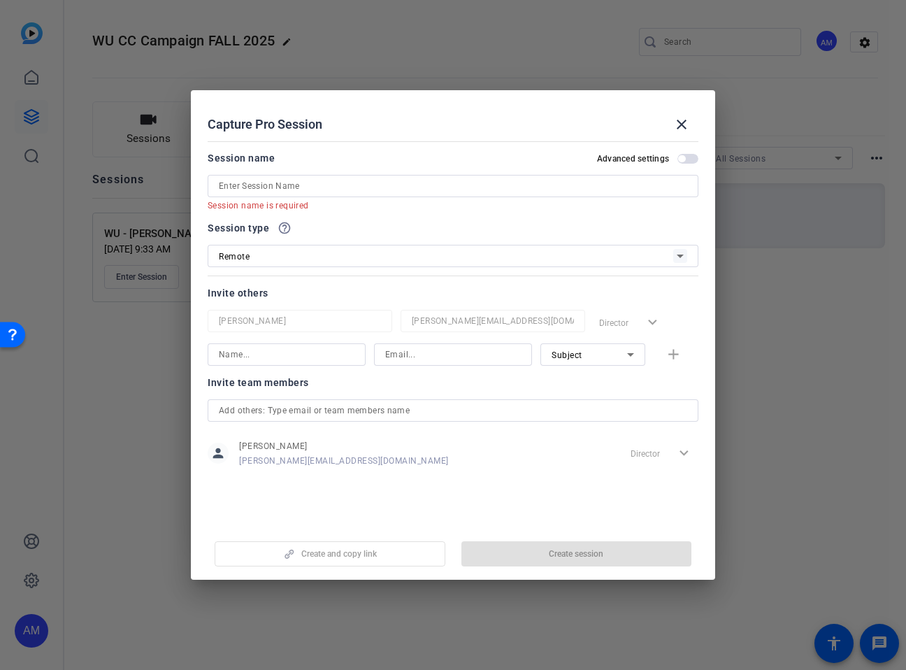  Describe the element at coordinates (453, 186) in the screenshot. I see `input: Enter Session Name` at that location.